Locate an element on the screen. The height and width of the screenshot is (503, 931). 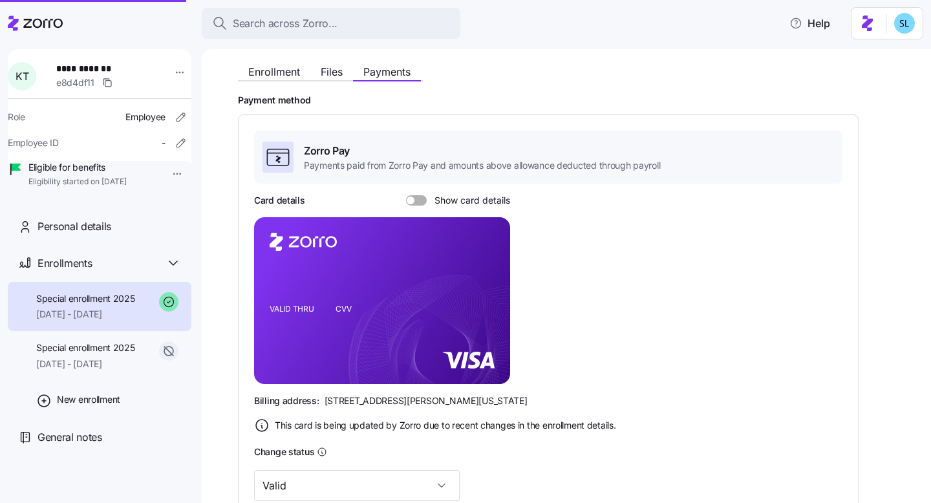
span: Employee is located at coordinates (145, 117).